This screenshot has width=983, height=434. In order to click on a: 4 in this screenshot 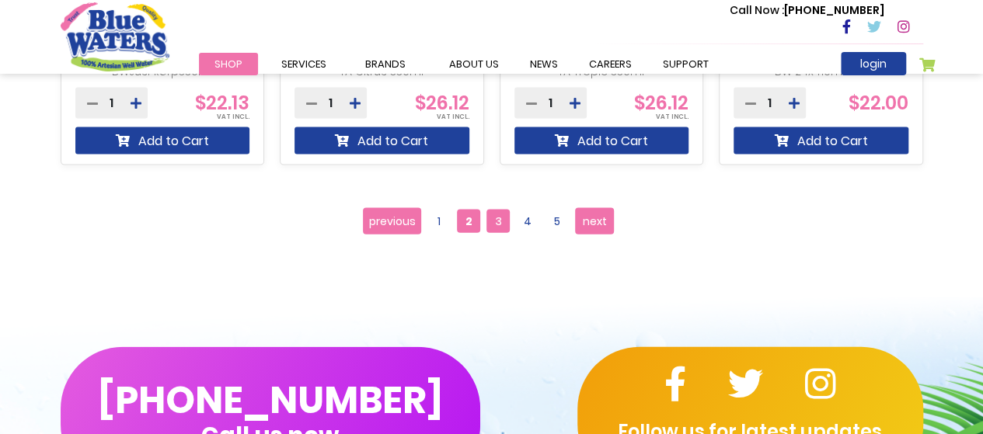, I will do `click(527, 221)`.